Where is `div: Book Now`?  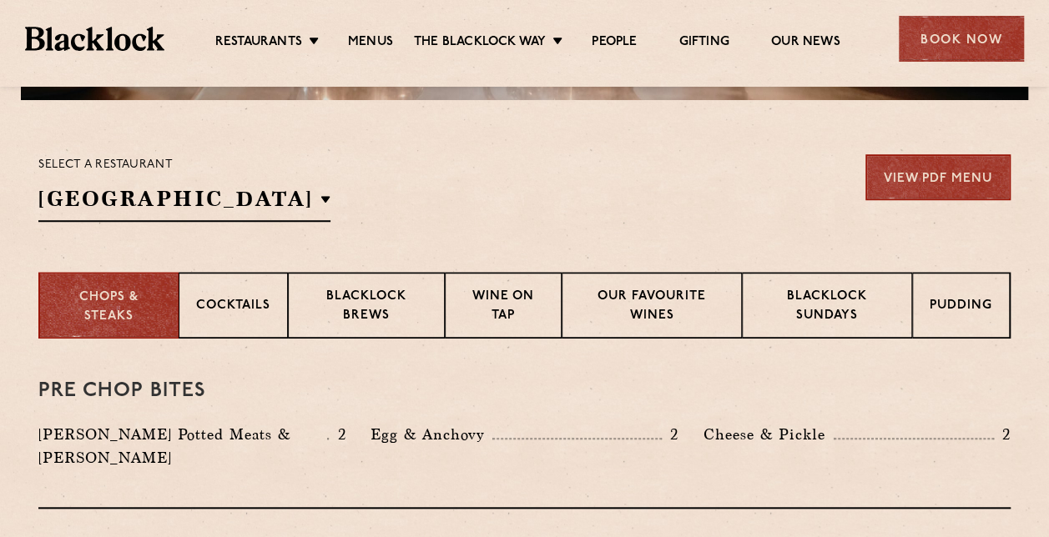
div: Book Now is located at coordinates (961, 38).